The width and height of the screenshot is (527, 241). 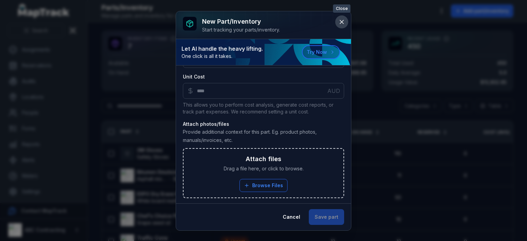 What do you see at coordinates (241, 30) in the screenshot?
I see `div: Start tracking your parts/inventory.` at bounding box center [241, 30].